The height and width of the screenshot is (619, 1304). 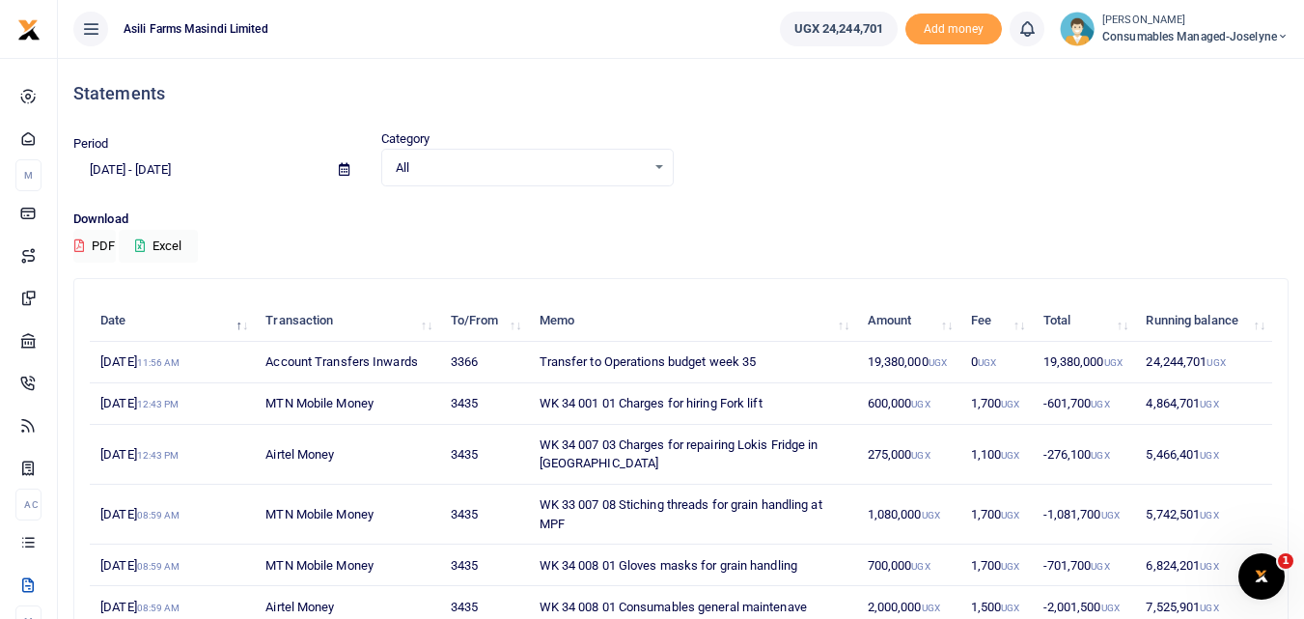 What do you see at coordinates (1083, 514) in the screenshot?
I see `td: -1,081,700` at bounding box center [1083, 514].